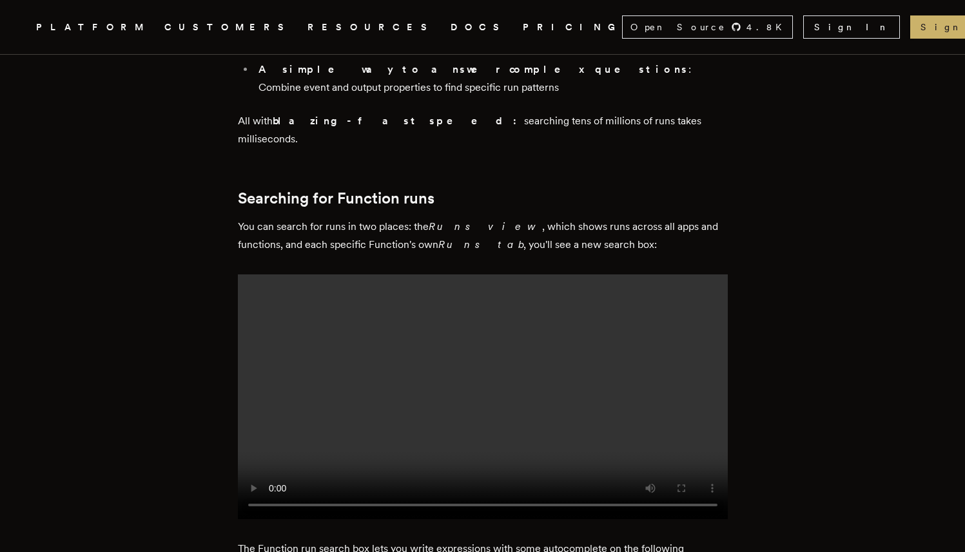  What do you see at coordinates (851, 27) in the screenshot?
I see `a: Sign In` at bounding box center [851, 27].